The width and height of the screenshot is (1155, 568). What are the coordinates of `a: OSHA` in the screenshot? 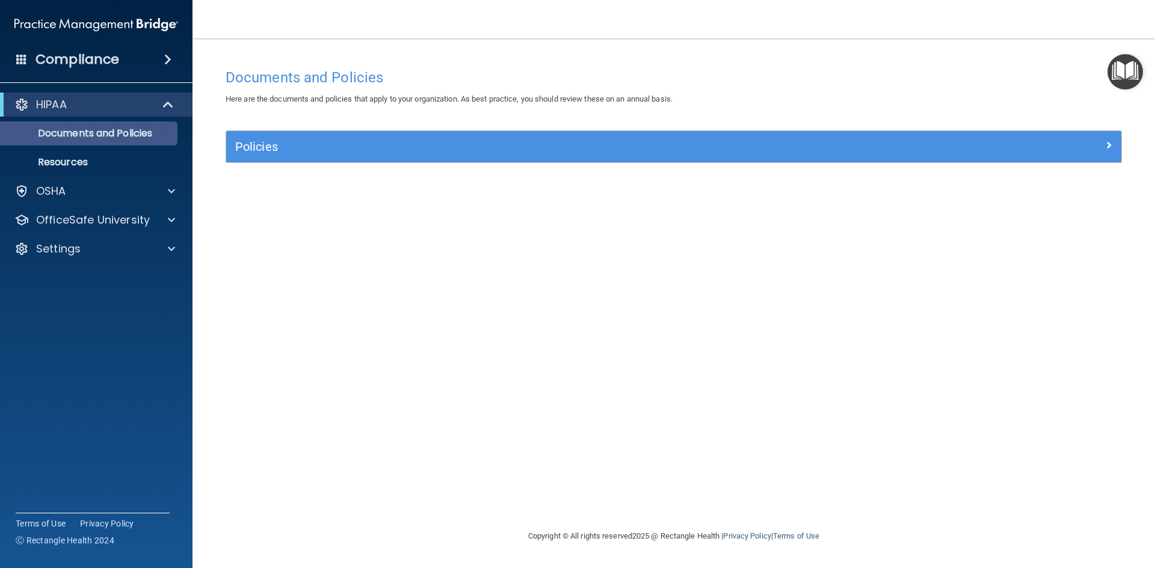 It's located at (94, 191).